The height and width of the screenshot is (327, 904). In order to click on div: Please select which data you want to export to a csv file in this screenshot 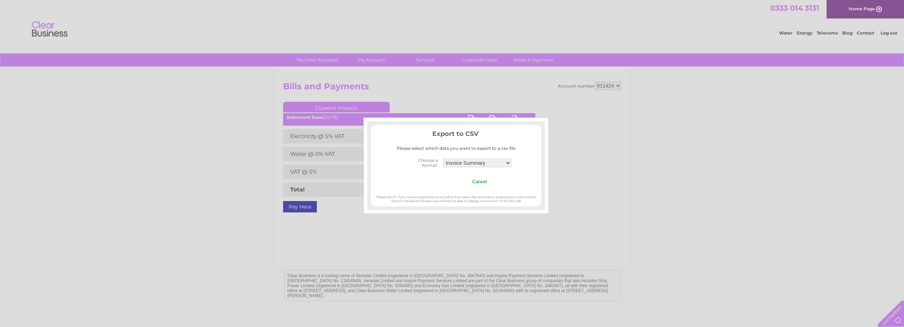, I will do `click(456, 148)`.